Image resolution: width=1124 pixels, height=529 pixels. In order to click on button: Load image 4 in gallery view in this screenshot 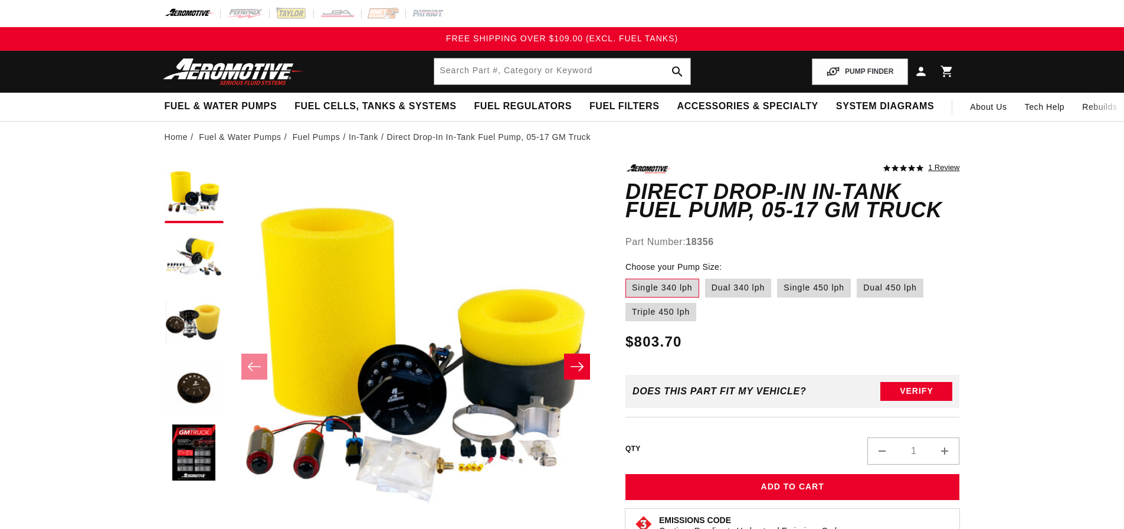, I will do `click(194, 388)`.